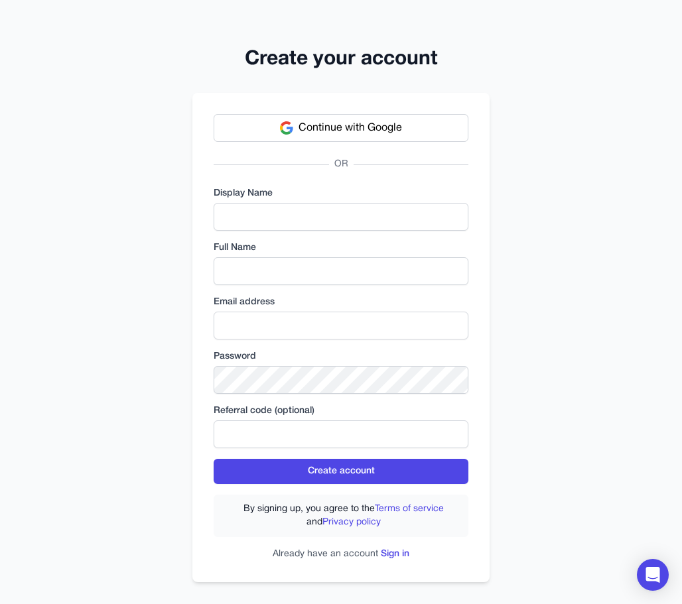  What do you see at coordinates (341, 411) in the screenshot?
I see `label: Referral code (optional)` at bounding box center [341, 411].